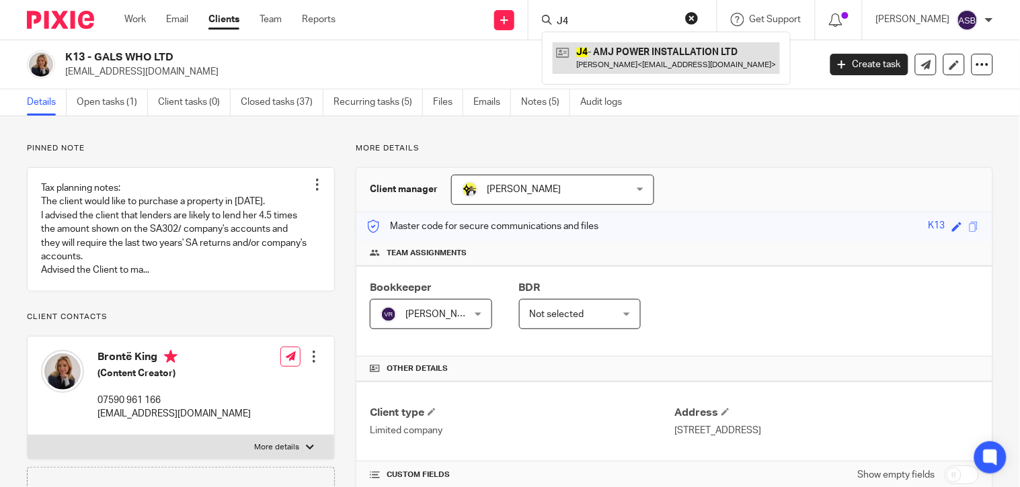 The image size is (1020, 487). Describe the element at coordinates (177, 19) in the screenshot. I see `a: Email` at that location.